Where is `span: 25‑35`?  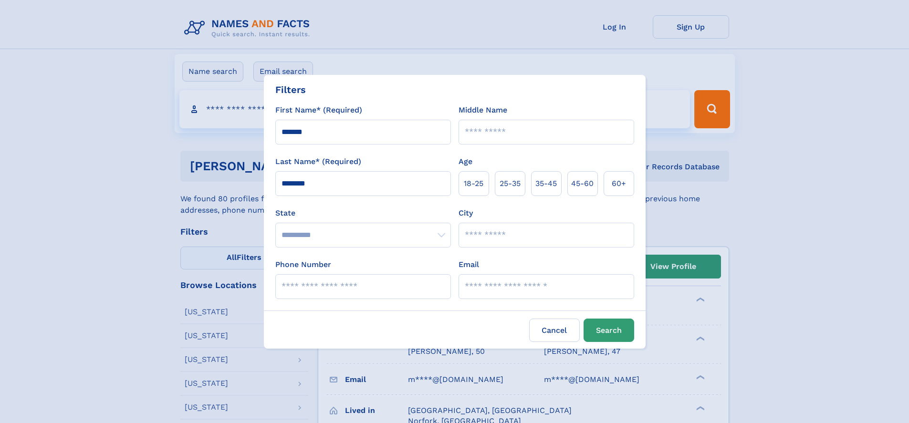 span: 25‑35 is located at coordinates (510, 184).